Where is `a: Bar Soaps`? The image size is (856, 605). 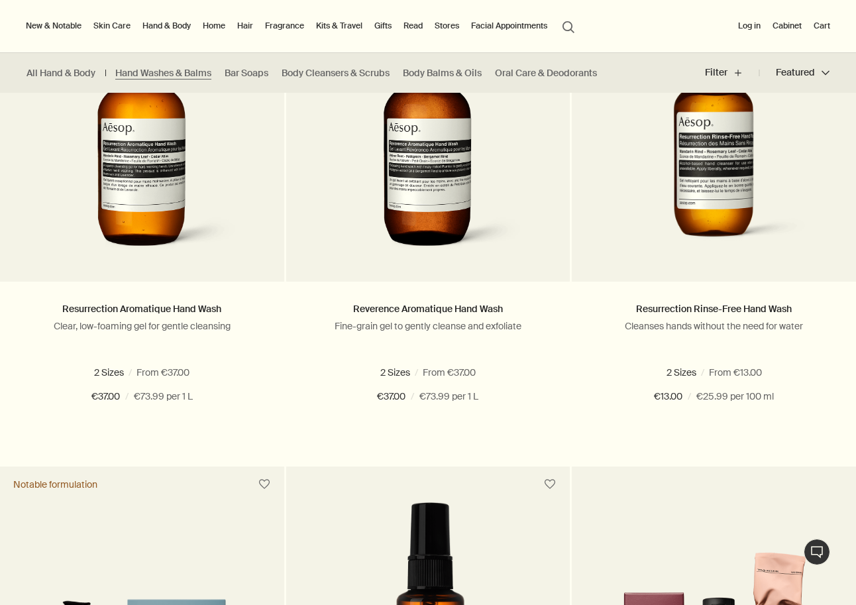 a: Bar Soaps is located at coordinates (246, 73).